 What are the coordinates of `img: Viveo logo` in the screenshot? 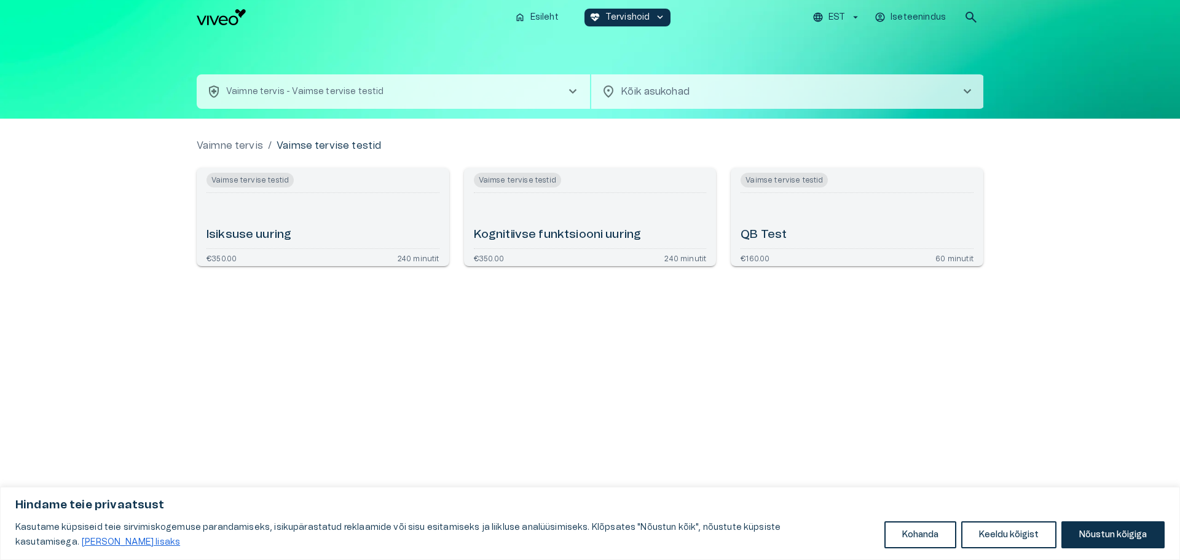 It's located at (221, 17).